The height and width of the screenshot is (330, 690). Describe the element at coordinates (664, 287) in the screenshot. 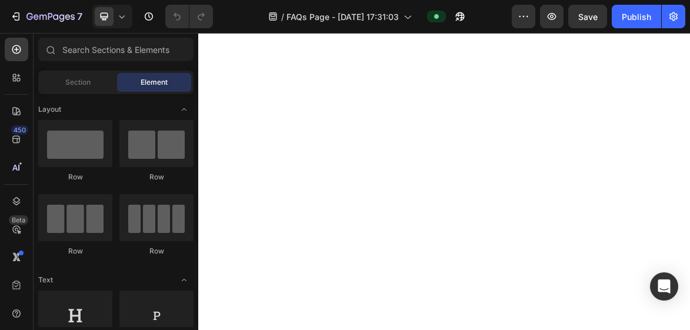

I see `div: Open Intercom Messenger` at that location.